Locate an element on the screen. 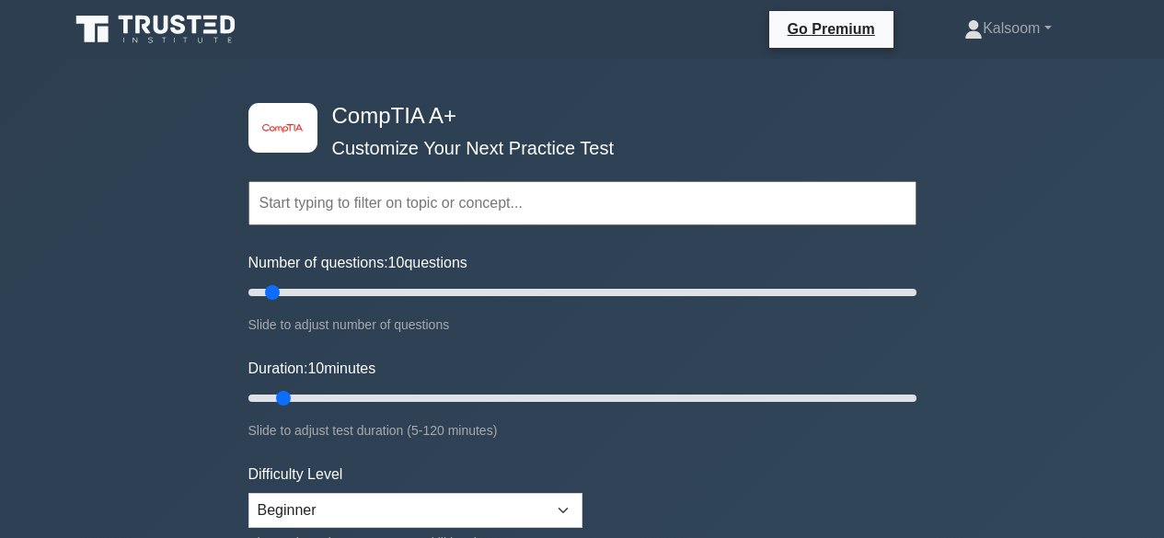 Image resolution: width=1164 pixels, height=538 pixels. div: Slide to adjust number of questions is located at coordinates (582, 325).